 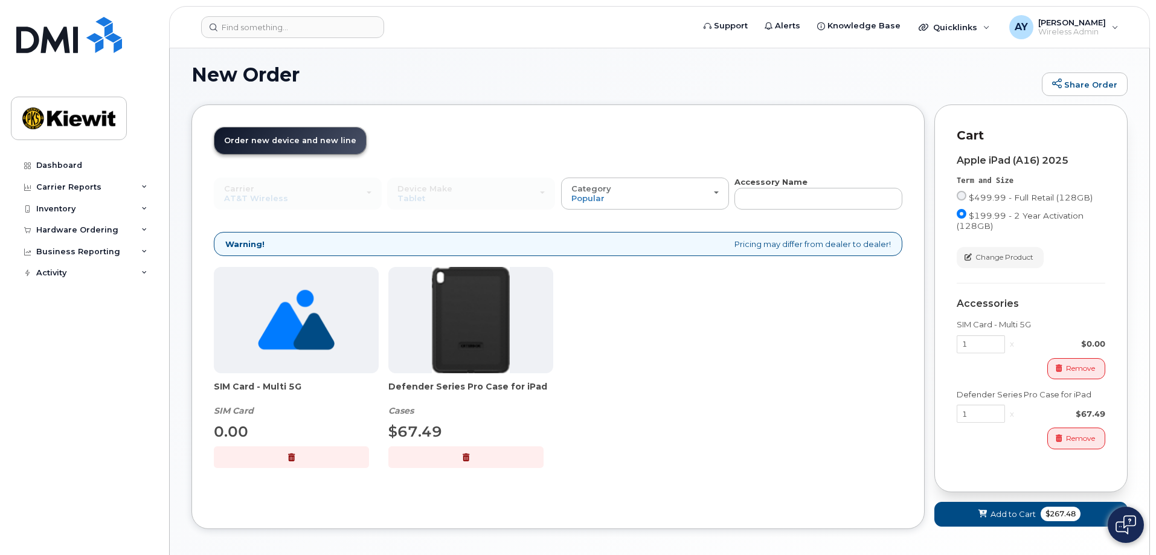 What do you see at coordinates (771, 182) in the screenshot?
I see `strong: Accessory Name` at bounding box center [771, 182].